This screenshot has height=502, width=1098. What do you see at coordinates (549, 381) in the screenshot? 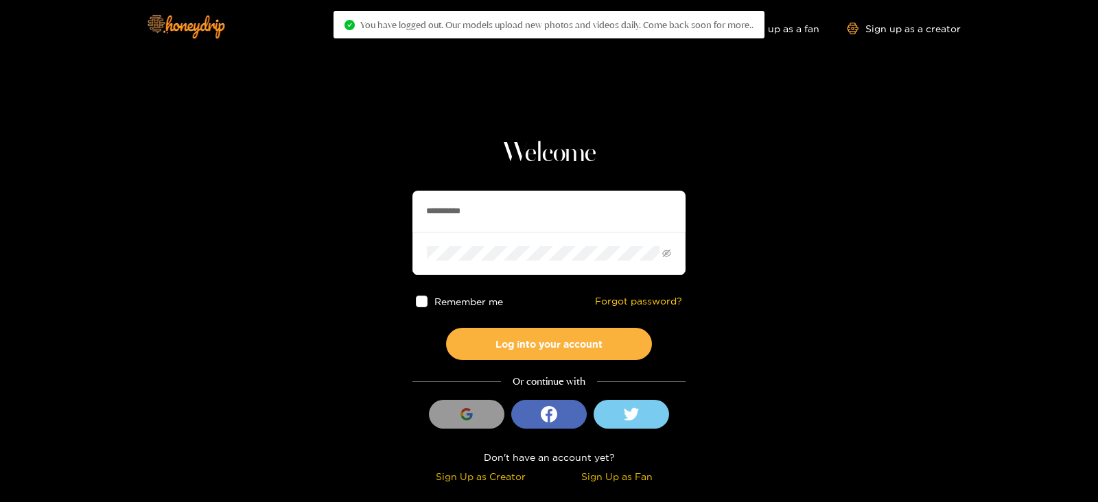
I see `div: Or continue with` at bounding box center [549, 381].